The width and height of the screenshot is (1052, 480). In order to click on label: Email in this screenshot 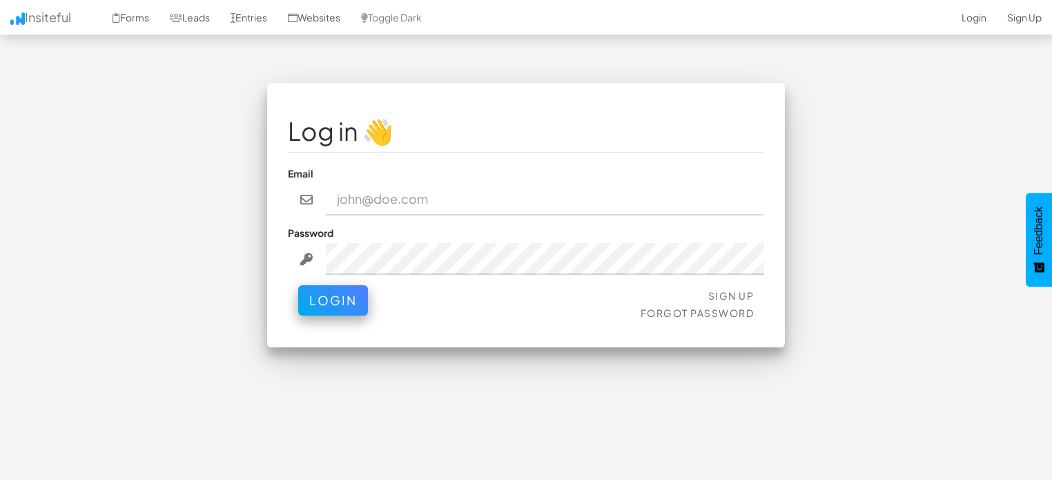, I will do `click(300, 173)`.